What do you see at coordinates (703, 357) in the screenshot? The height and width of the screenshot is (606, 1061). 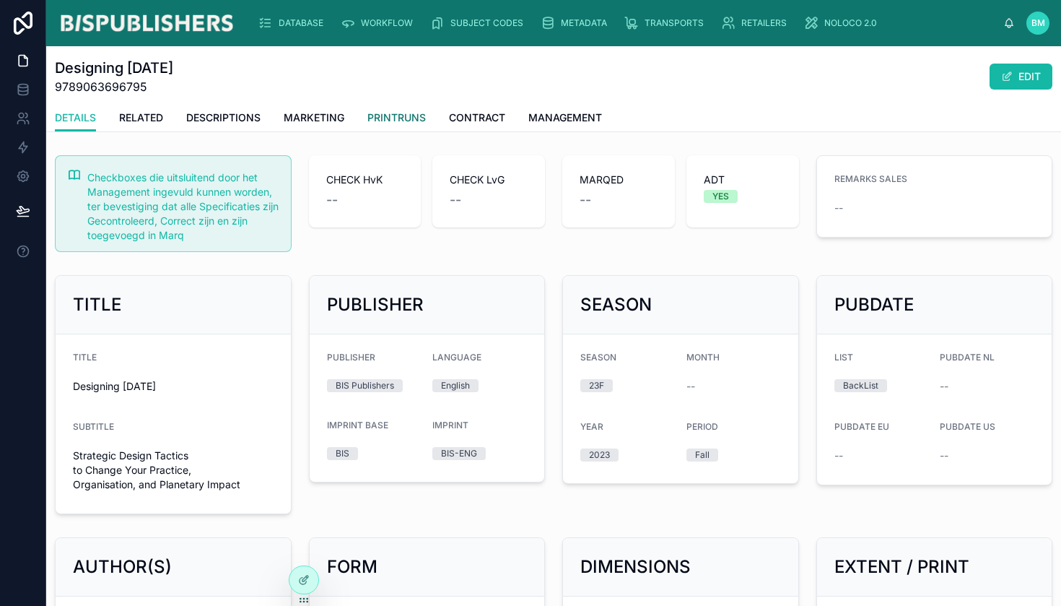 I see `span: MONTH` at bounding box center [703, 357].